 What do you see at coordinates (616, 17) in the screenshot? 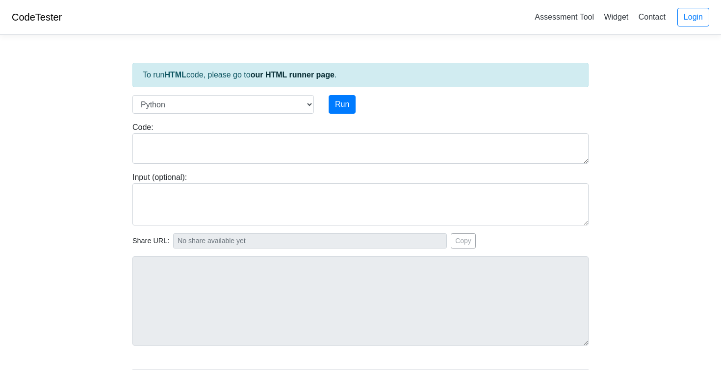
I see `a: Widget` at bounding box center [616, 17].